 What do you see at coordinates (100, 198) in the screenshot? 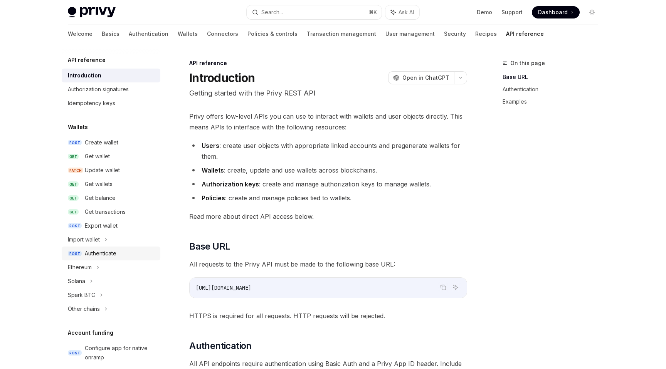
I see `div: Get balance` at bounding box center [100, 198].